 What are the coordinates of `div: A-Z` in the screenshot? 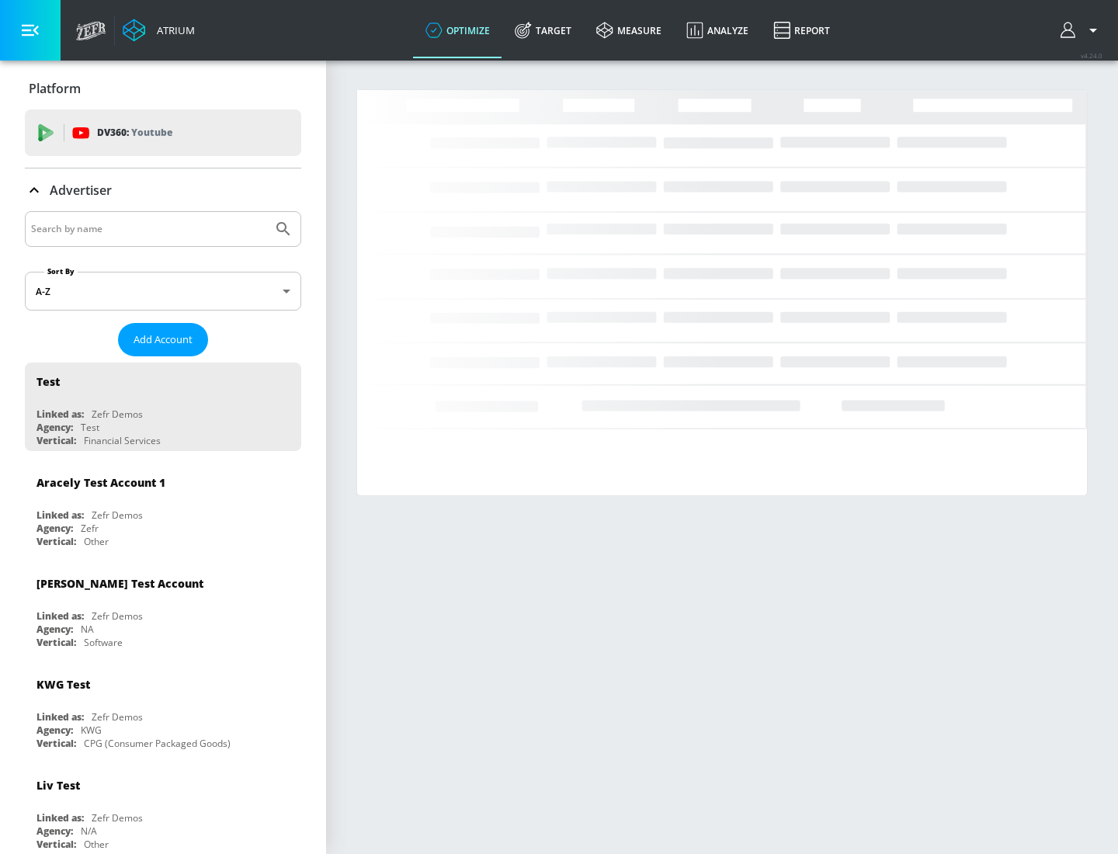 It's located at (163, 291).